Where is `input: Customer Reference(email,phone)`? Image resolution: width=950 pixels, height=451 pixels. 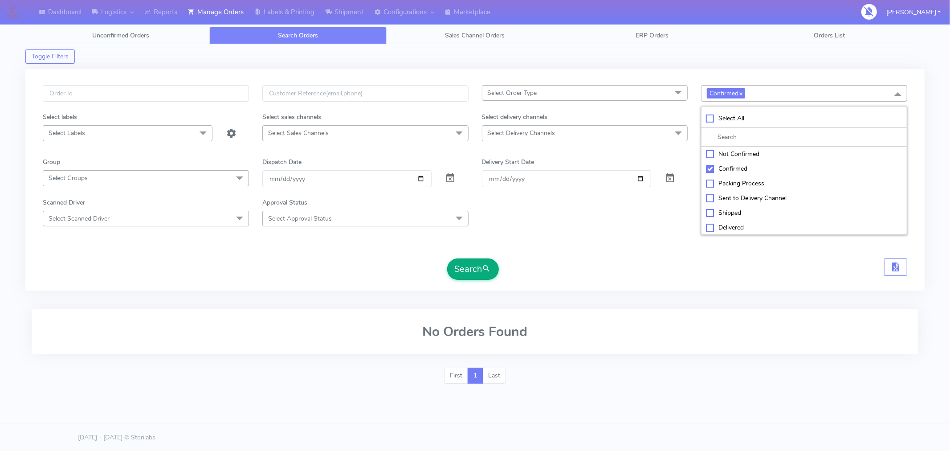 input: Customer Reference(email,phone) is located at coordinates (365, 93).